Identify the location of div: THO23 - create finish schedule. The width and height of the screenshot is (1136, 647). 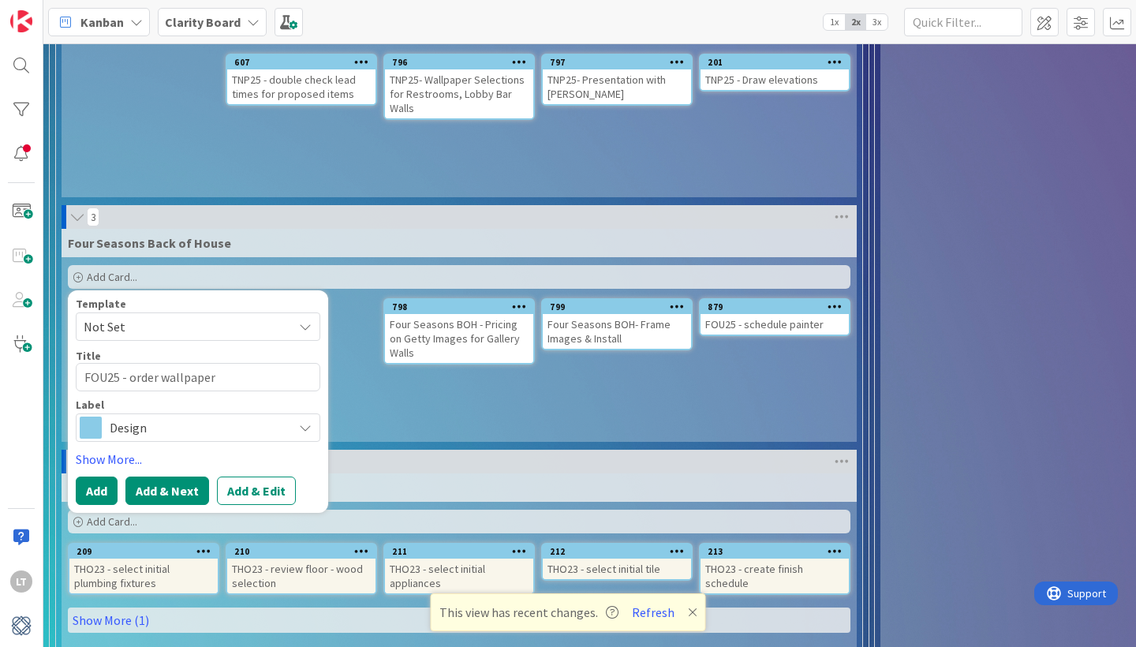
(775, 576).